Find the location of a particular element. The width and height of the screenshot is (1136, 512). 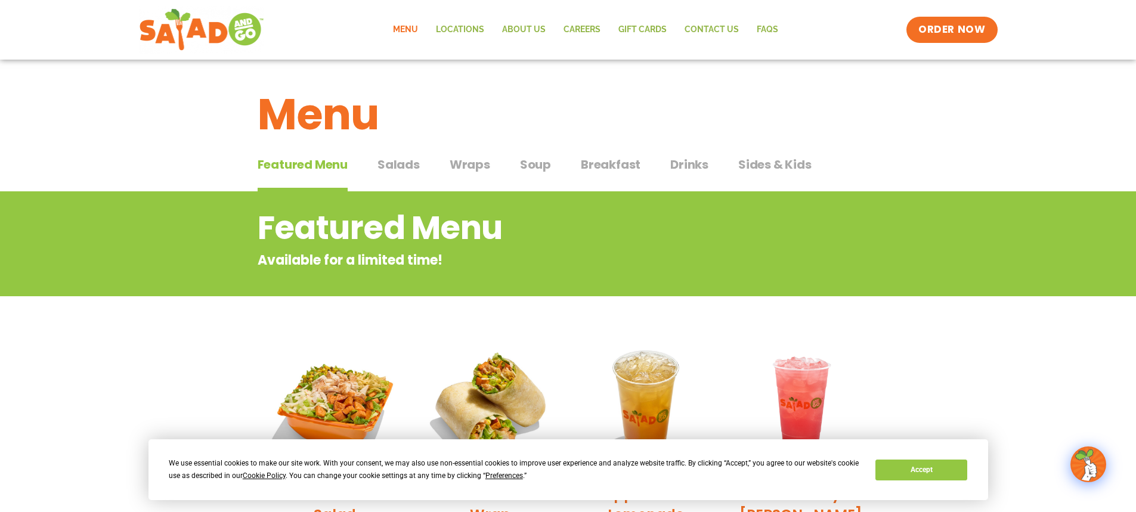

span: Preferences is located at coordinates (504, 476).